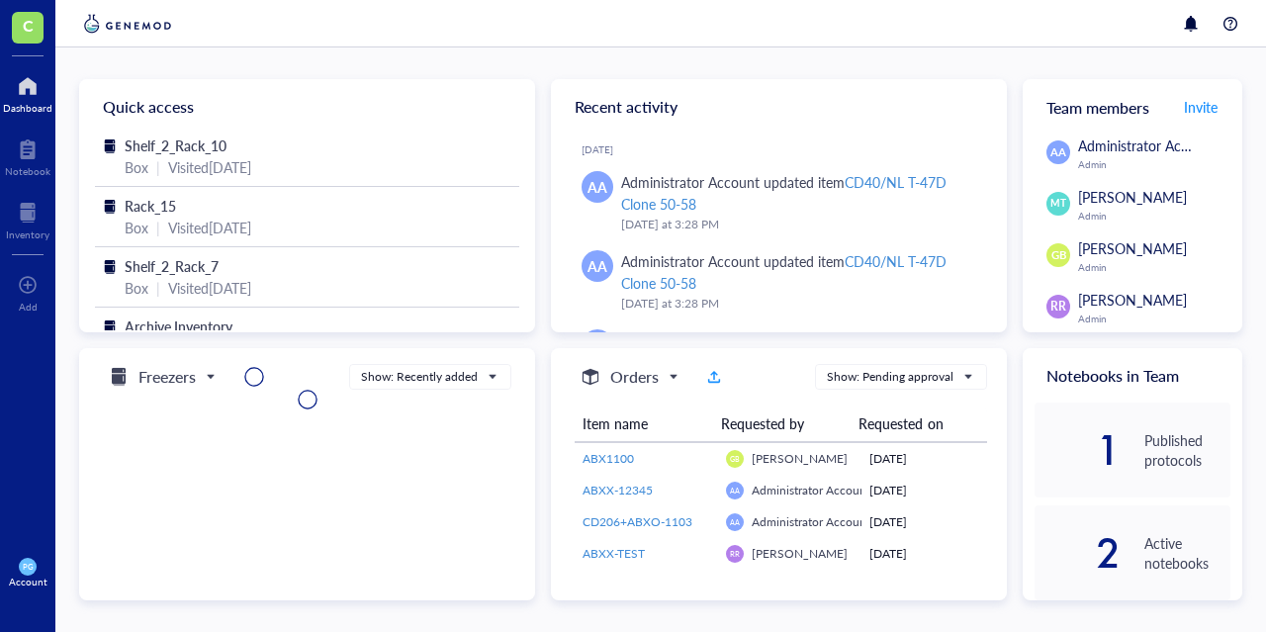 This screenshot has width=1266, height=632. I want to click on div: Inventory, so click(28, 234).